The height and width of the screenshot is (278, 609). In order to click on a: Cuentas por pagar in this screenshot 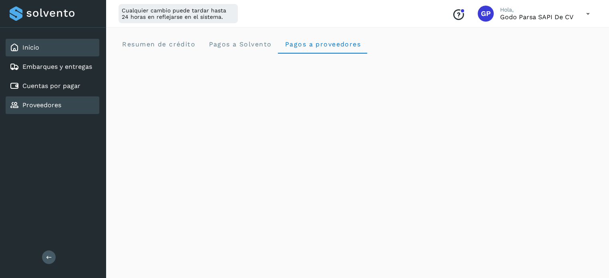, I will do `click(51, 86)`.